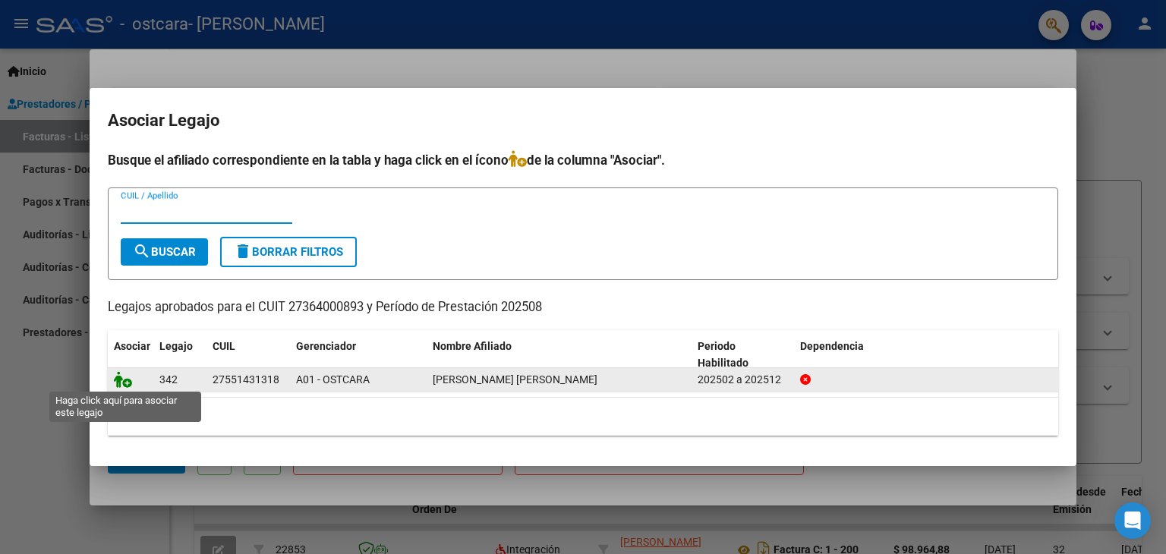 This screenshot has width=1166, height=554. I want to click on span: Nombre Afiliado, so click(472, 346).